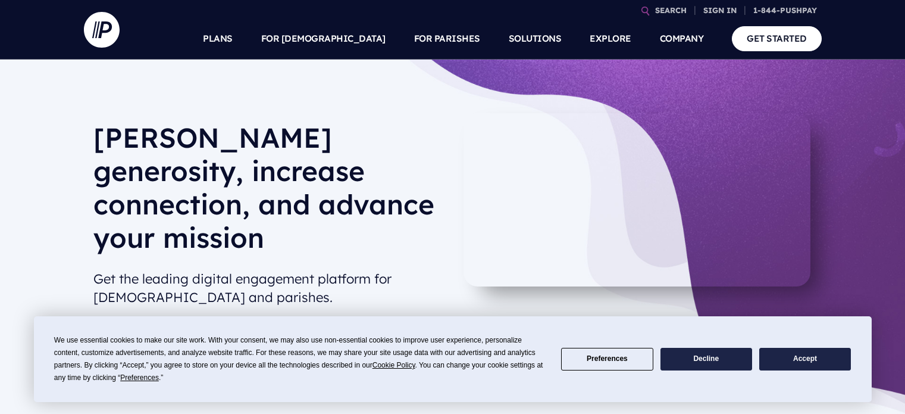  What do you see at coordinates (394, 365) in the screenshot?
I see `span: Cookie Policy` at bounding box center [394, 365].